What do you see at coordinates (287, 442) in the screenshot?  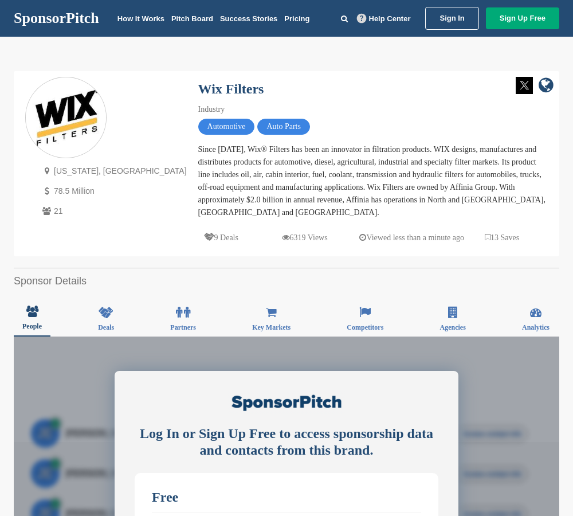 I see `div: Log In or Sign Up Free to access sponsorship data and contacts from this brand.` at bounding box center [287, 442].